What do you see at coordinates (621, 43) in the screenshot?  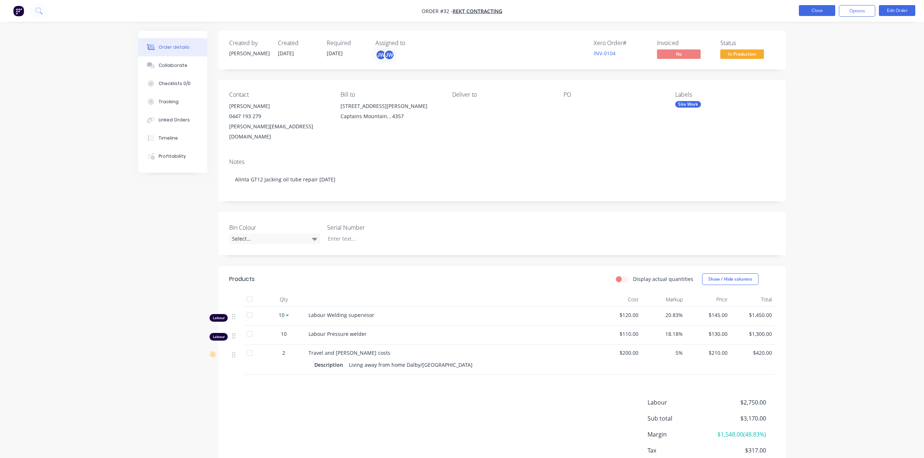 I see `div: Xero Order #` at bounding box center [621, 43].